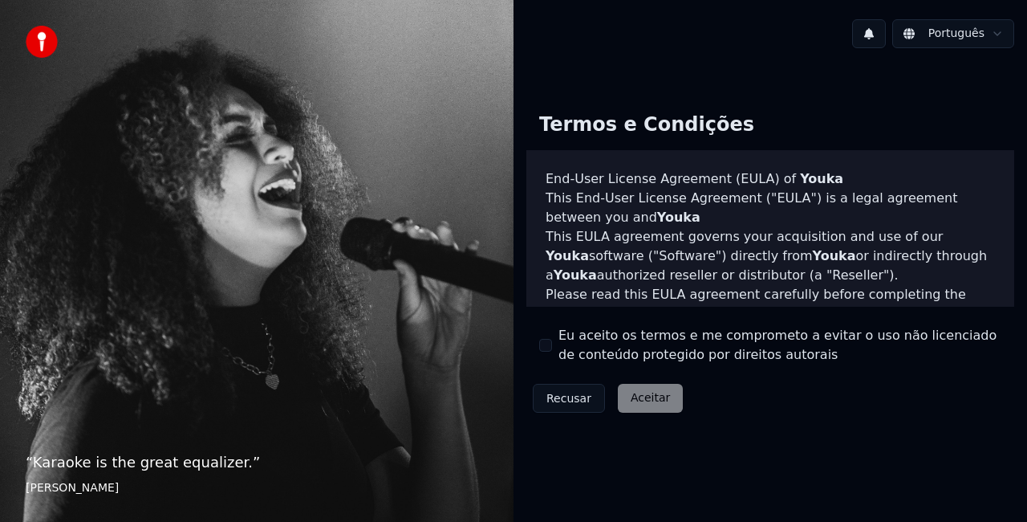 The width and height of the screenshot is (1027, 522). What do you see at coordinates (647, 125) in the screenshot?
I see `div: Termos e Condições` at bounding box center [647, 125].